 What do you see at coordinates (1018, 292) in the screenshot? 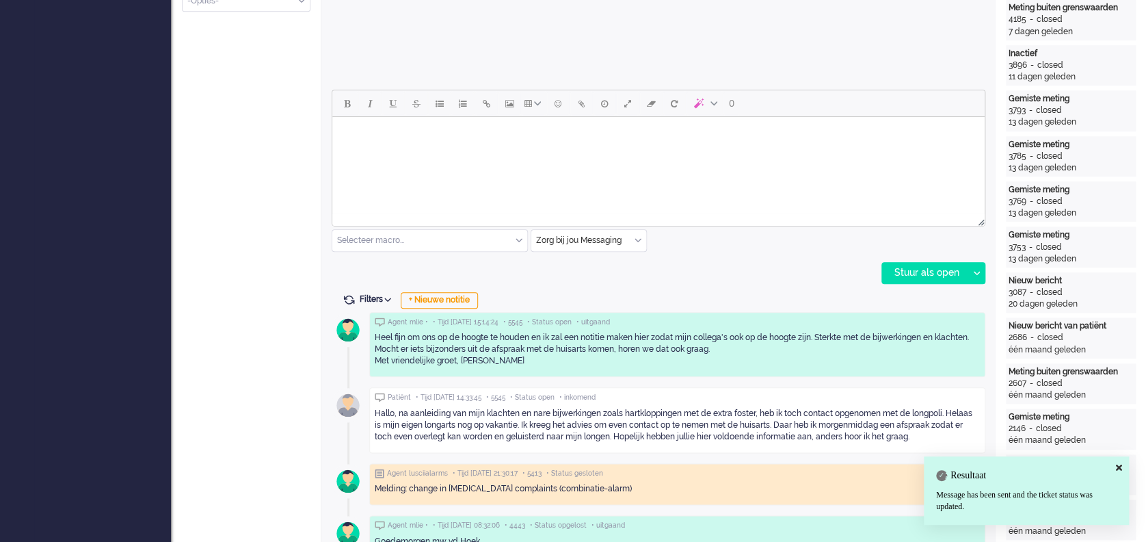
I see `div: 3087` at bounding box center [1018, 292].